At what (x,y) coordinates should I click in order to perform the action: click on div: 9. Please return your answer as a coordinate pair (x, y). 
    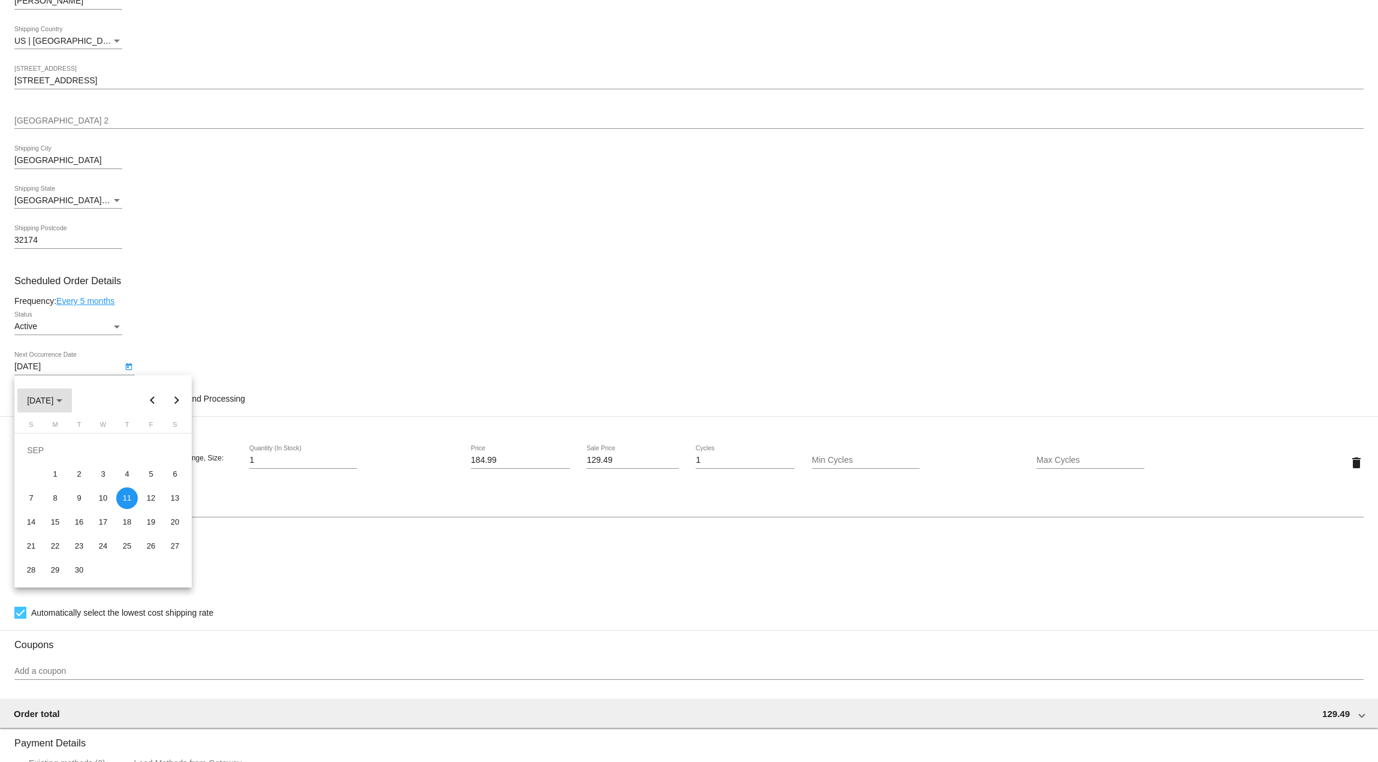
    Looking at the image, I should click on (79, 498).